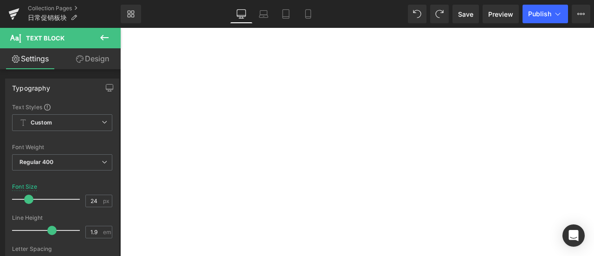 The height and width of the screenshot is (256, 594). Describe the element at coordinates (62, 147) in the screenshot. I see `div: Font Weight` at that location.